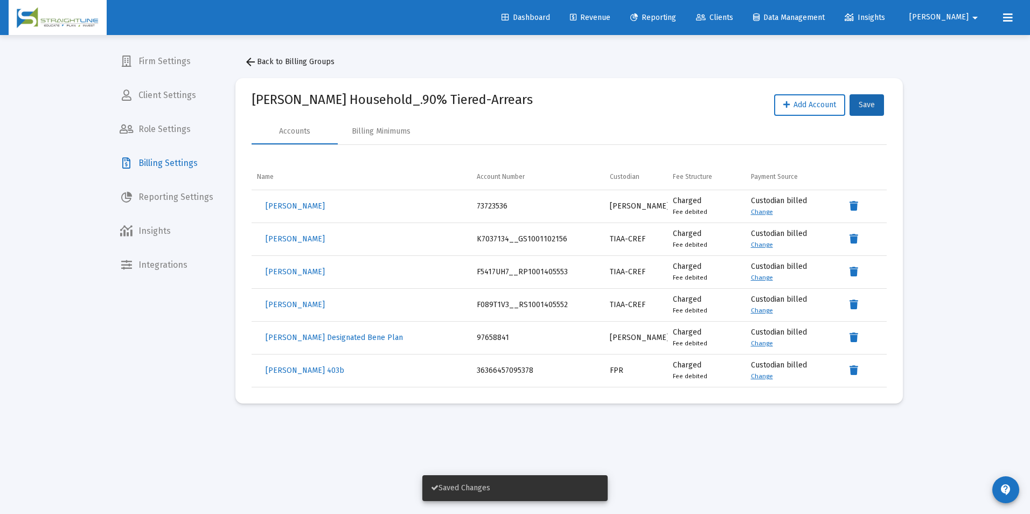  What do you see at coordinates (789, 17) in the screenshot?
I see `span: Data Management` at bounding box center [789, 17].